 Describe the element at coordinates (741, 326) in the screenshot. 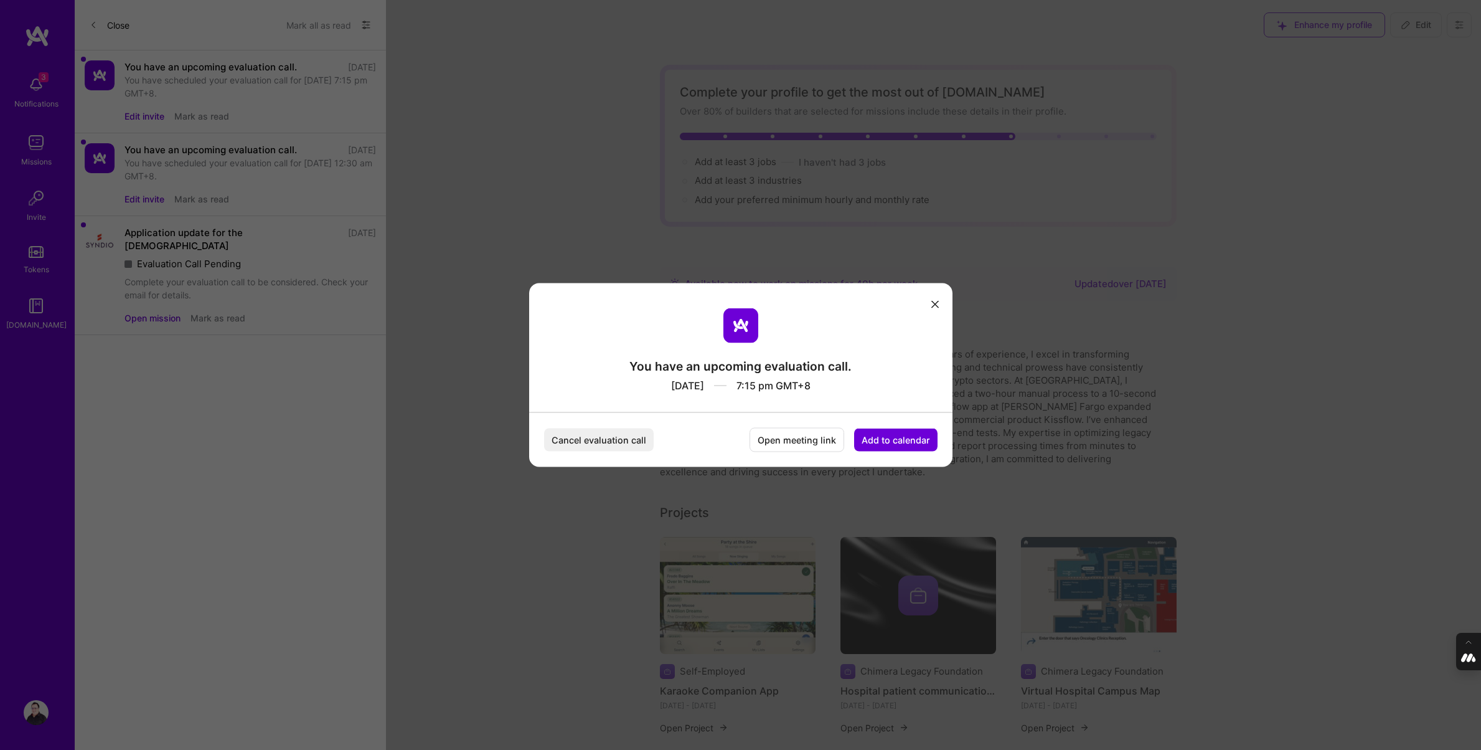

I see `img: aTeam logo` at that location.